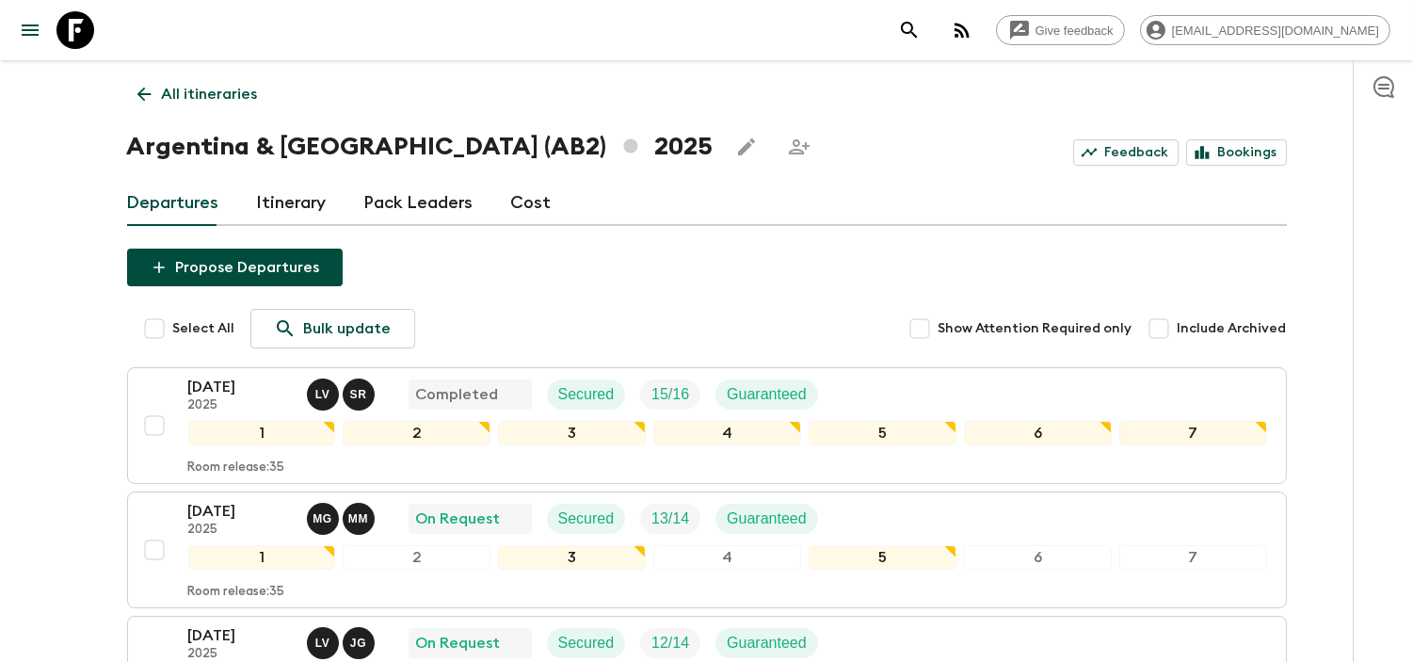  I want to click on span: Lucas Valentim, Jessica Giachello, so click(343, 640).